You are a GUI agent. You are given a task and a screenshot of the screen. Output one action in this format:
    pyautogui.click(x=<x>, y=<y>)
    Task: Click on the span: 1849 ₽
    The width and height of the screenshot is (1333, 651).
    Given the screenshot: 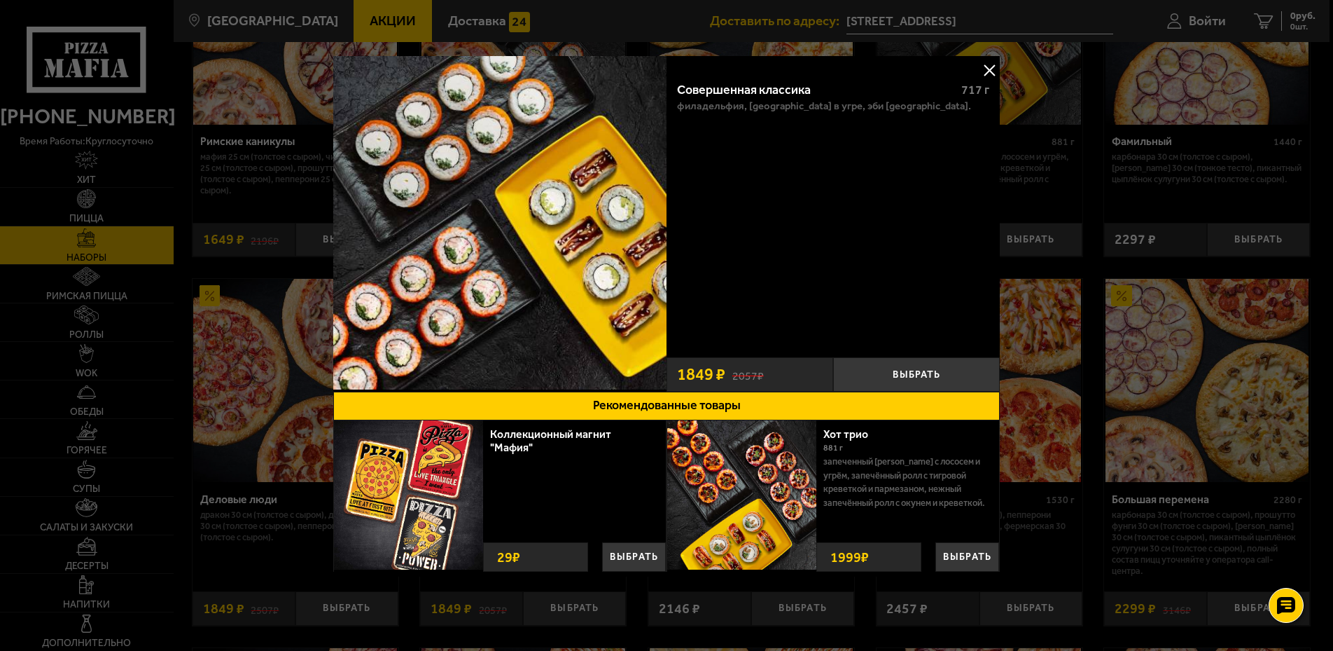 What is the action you would take?
    pyautogui.click(x=701, y=375)
    